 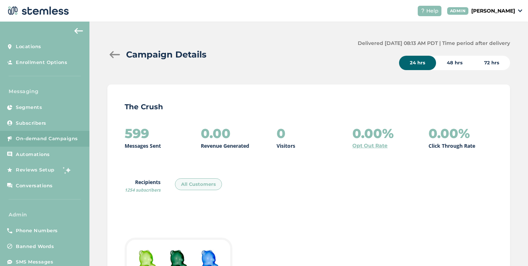 What do you see at coordinates (41, 62) in the screenshot?
I see `span: Enrollment Options` at bounding box center [41, 62].